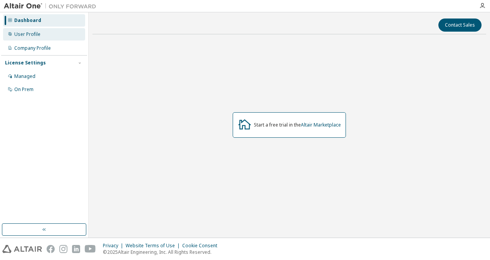 The height and width of the screenshot is (260, 490). What do you see at coordinates (298, 125) in the screenshot?
I see `div: Start a free trial in the` at bounding box center [298, 125].